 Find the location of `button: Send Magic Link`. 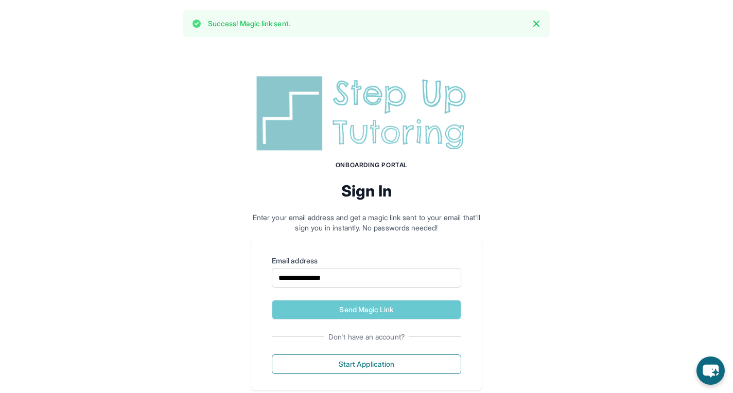

button: Send Magic Link is located at coordinates (366, 310).